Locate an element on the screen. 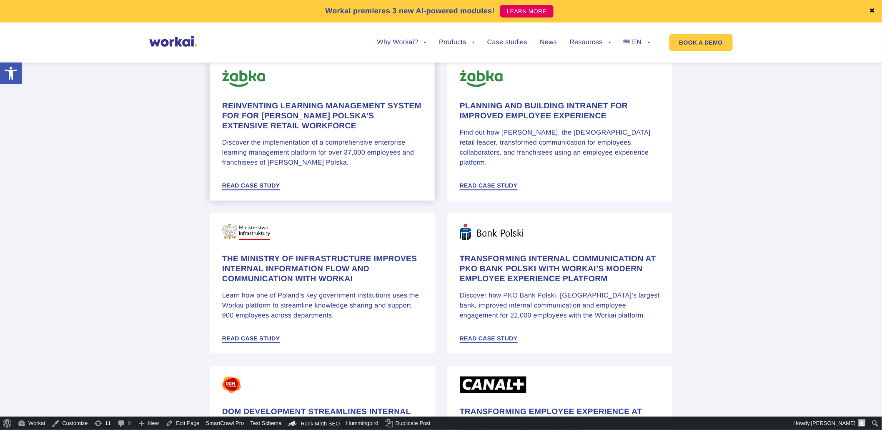 Image resolution: width=882 pixels, height=430 pixels. a: Customize is located at coordinates (70, 424).